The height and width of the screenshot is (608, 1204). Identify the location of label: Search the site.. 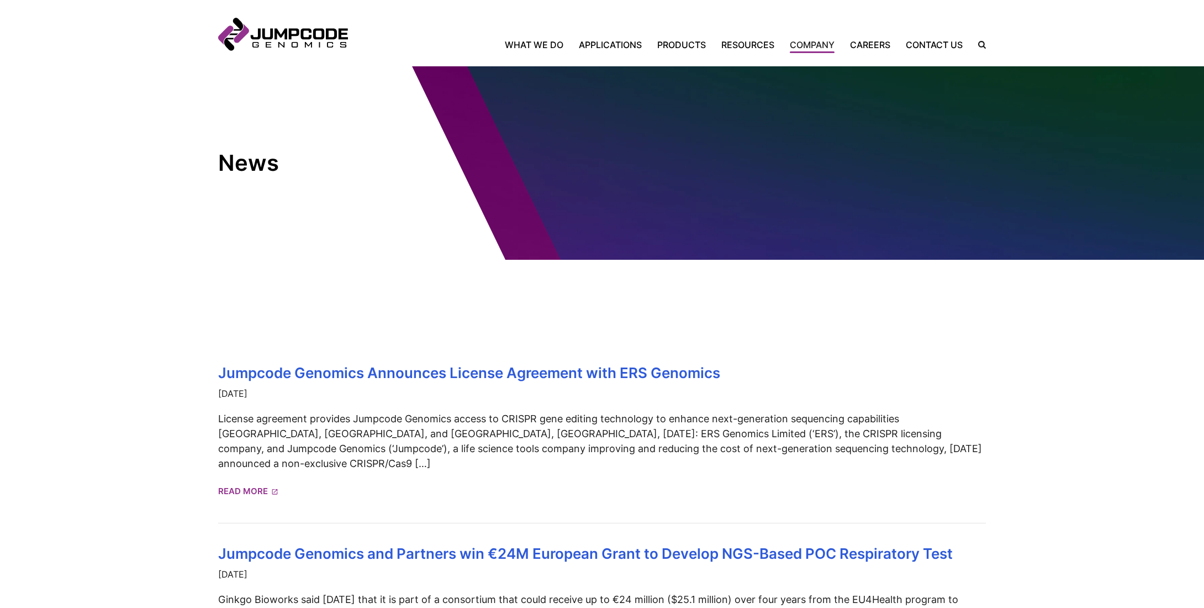
(978, 45).